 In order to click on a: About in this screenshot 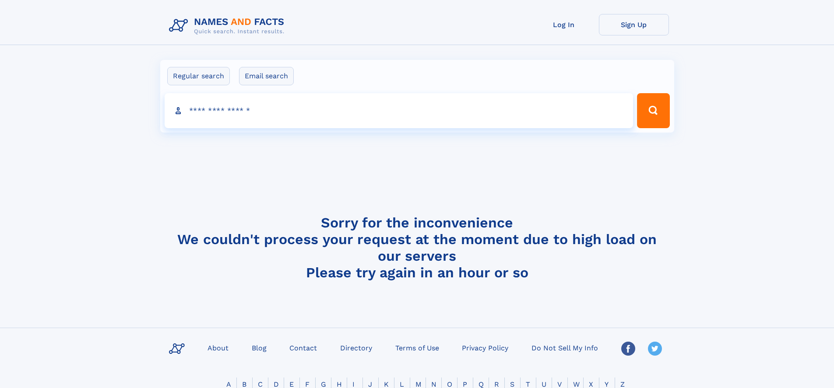, I will do `click(218, 348)`.